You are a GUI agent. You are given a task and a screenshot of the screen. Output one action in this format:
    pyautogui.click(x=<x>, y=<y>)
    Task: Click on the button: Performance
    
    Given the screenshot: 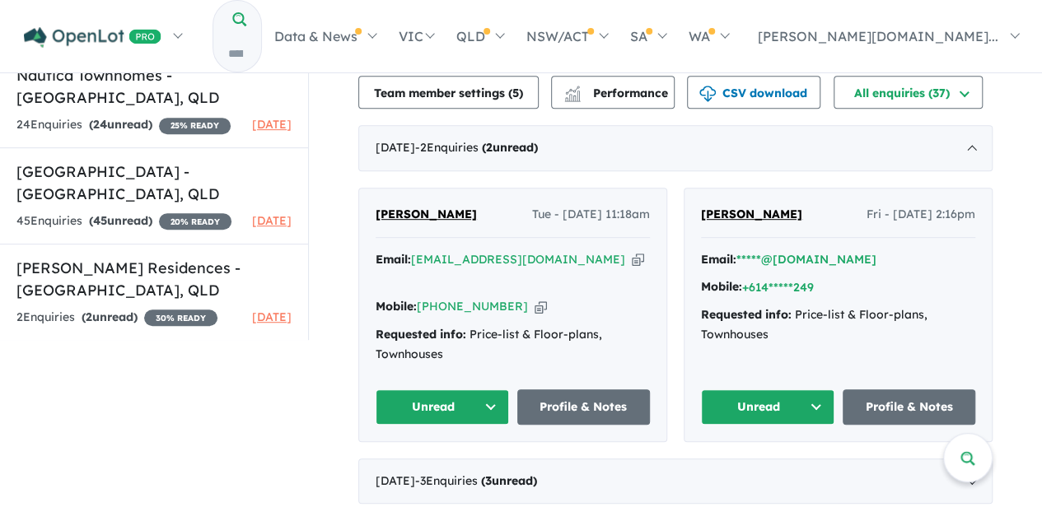 What is the action you would take?
    pyautogui.click(x=613, y=92)
    